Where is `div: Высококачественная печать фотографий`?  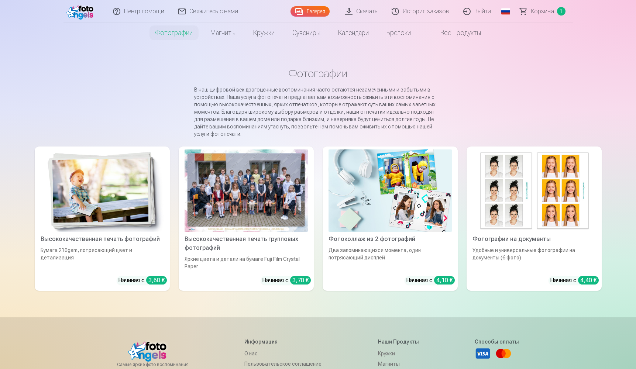 div: Высококачественная печать фотографий is located at coordinates (102, 239).